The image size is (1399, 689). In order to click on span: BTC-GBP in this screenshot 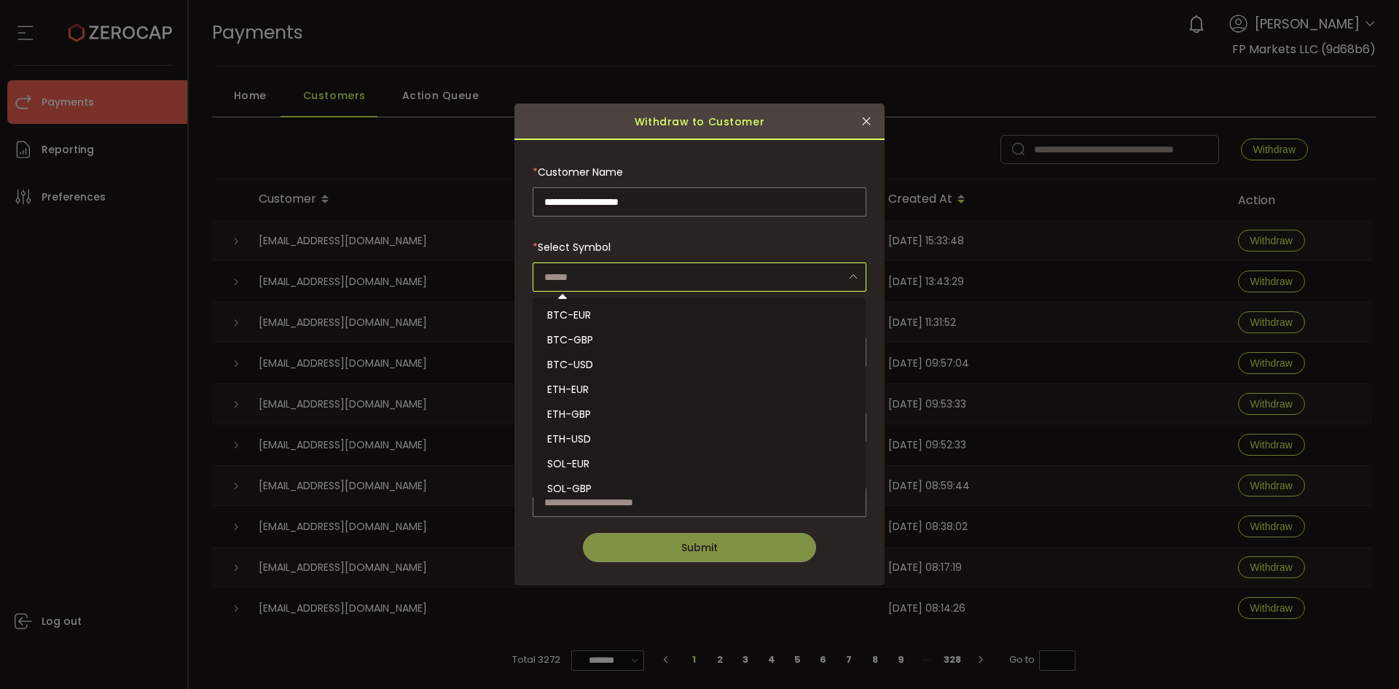, I will do `click(570, 340)`.